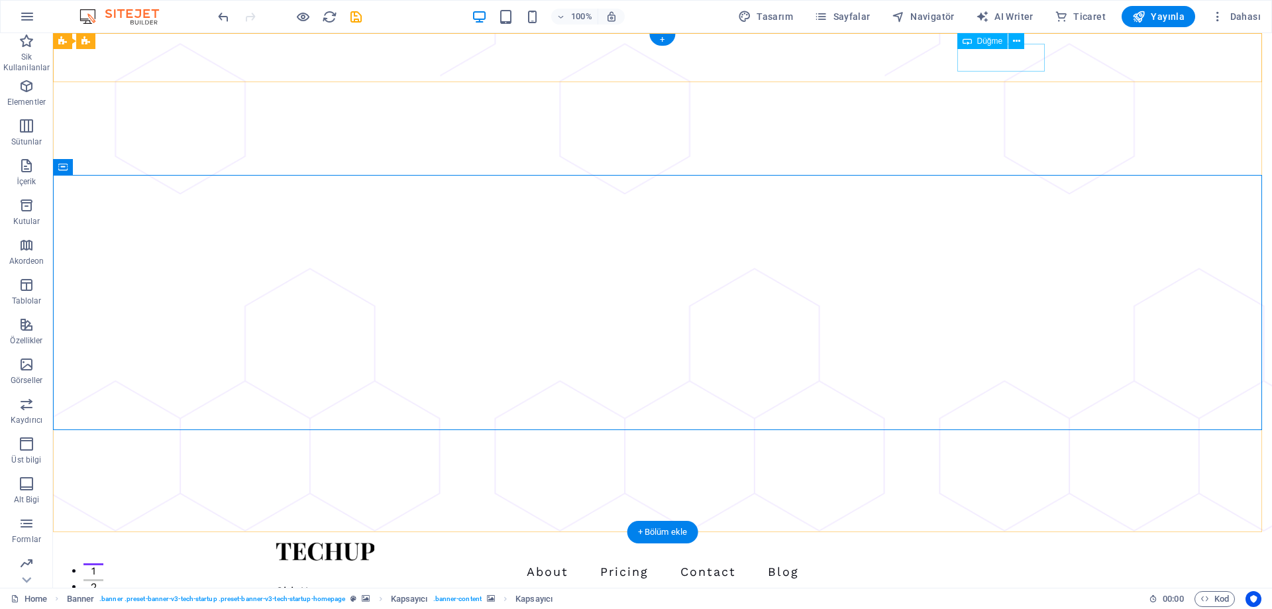 The image size is (1272, 609). I want to click on p: Formlar, so click(27, 539).